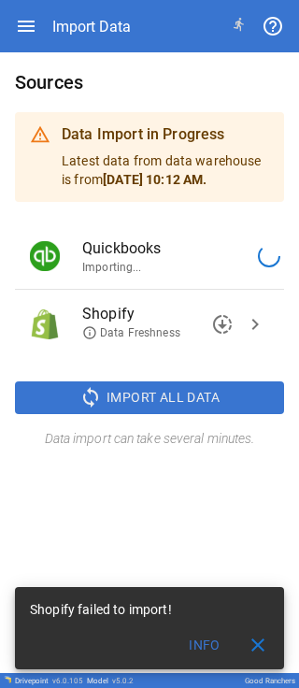  Describe the element at coordinates (163, 397) in the screenshot. I see `span: Import All Data` at that location.